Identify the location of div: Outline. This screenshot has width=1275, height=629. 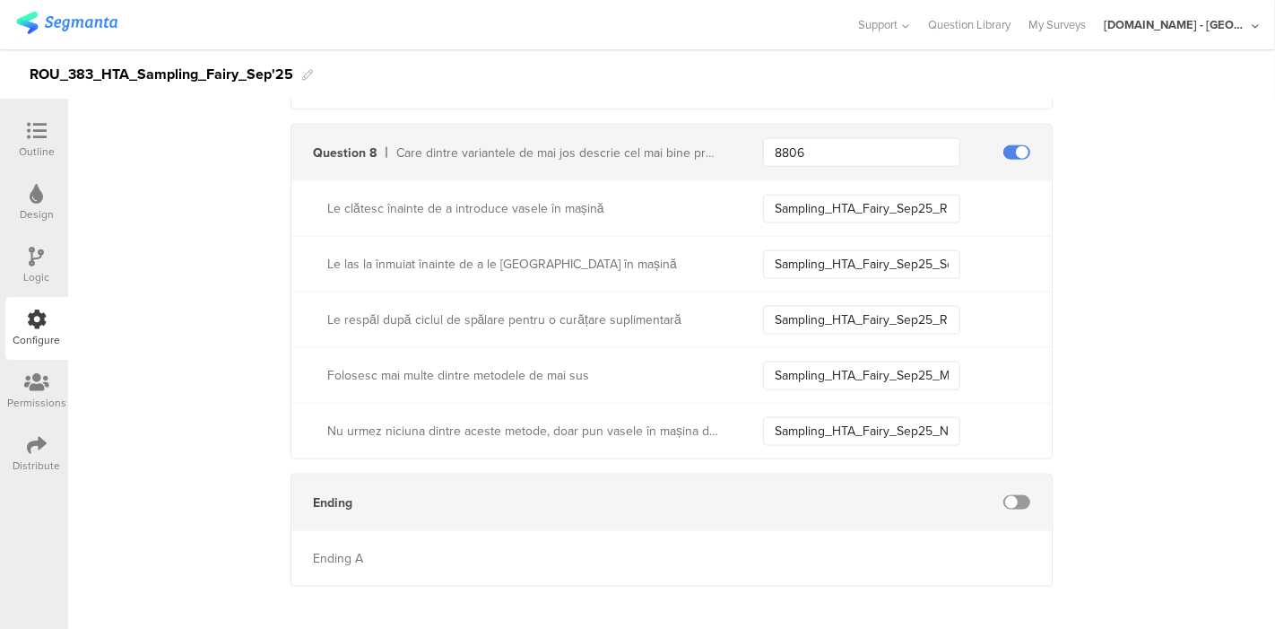
(37, 152).